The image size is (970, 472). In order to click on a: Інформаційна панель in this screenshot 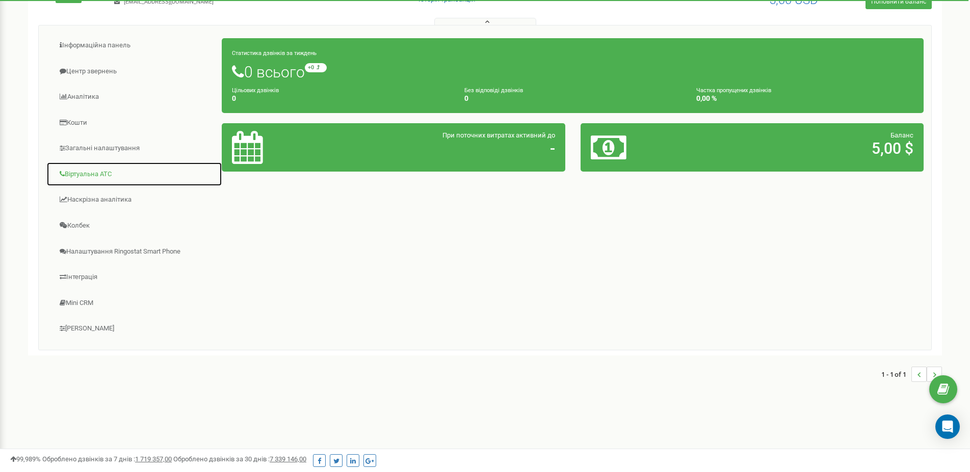, I will do `click(134, 45)`.